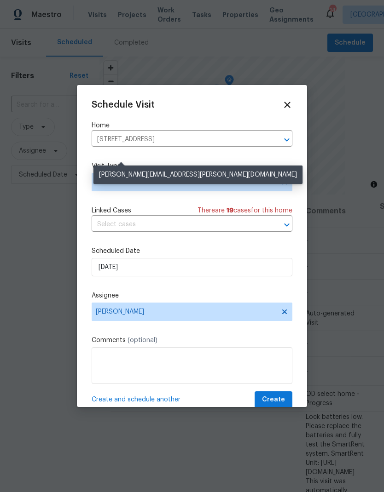 The width and height of the screenshot is (384, 492). I want to click on span: Schedule Visit, so click(123, 105).